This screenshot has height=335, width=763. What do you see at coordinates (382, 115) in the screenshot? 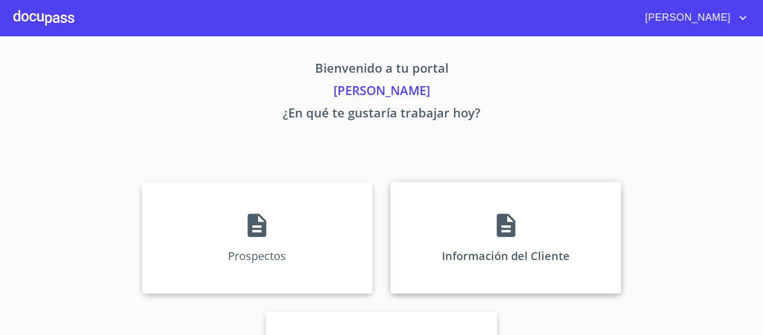
I see `p: ¿En qué te gustaría trabajar hoy?` at bounding box center [382, 115].